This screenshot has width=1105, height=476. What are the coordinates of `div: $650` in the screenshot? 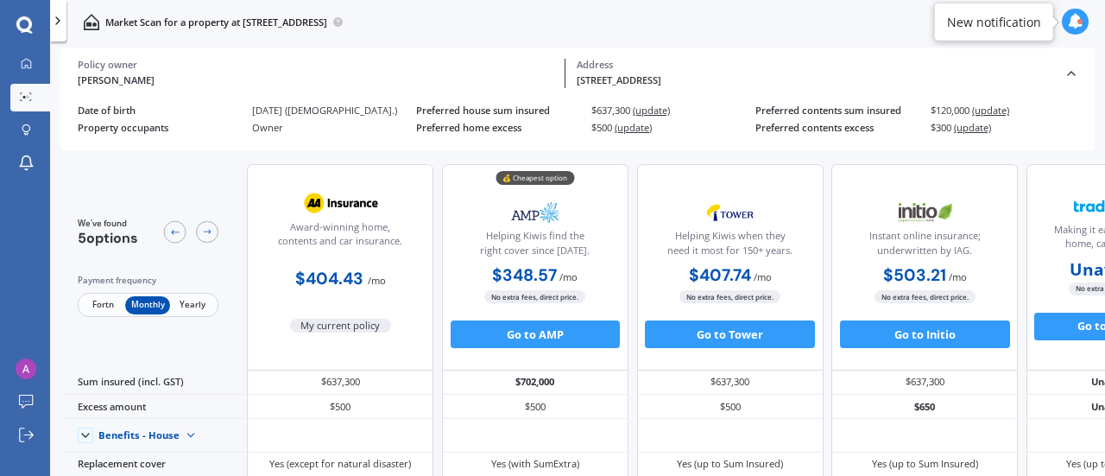 It's located at (925, 407).